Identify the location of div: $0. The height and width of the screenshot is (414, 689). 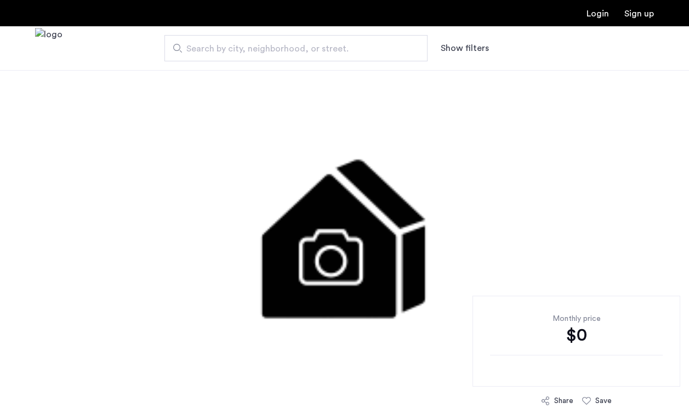
(576, 335).